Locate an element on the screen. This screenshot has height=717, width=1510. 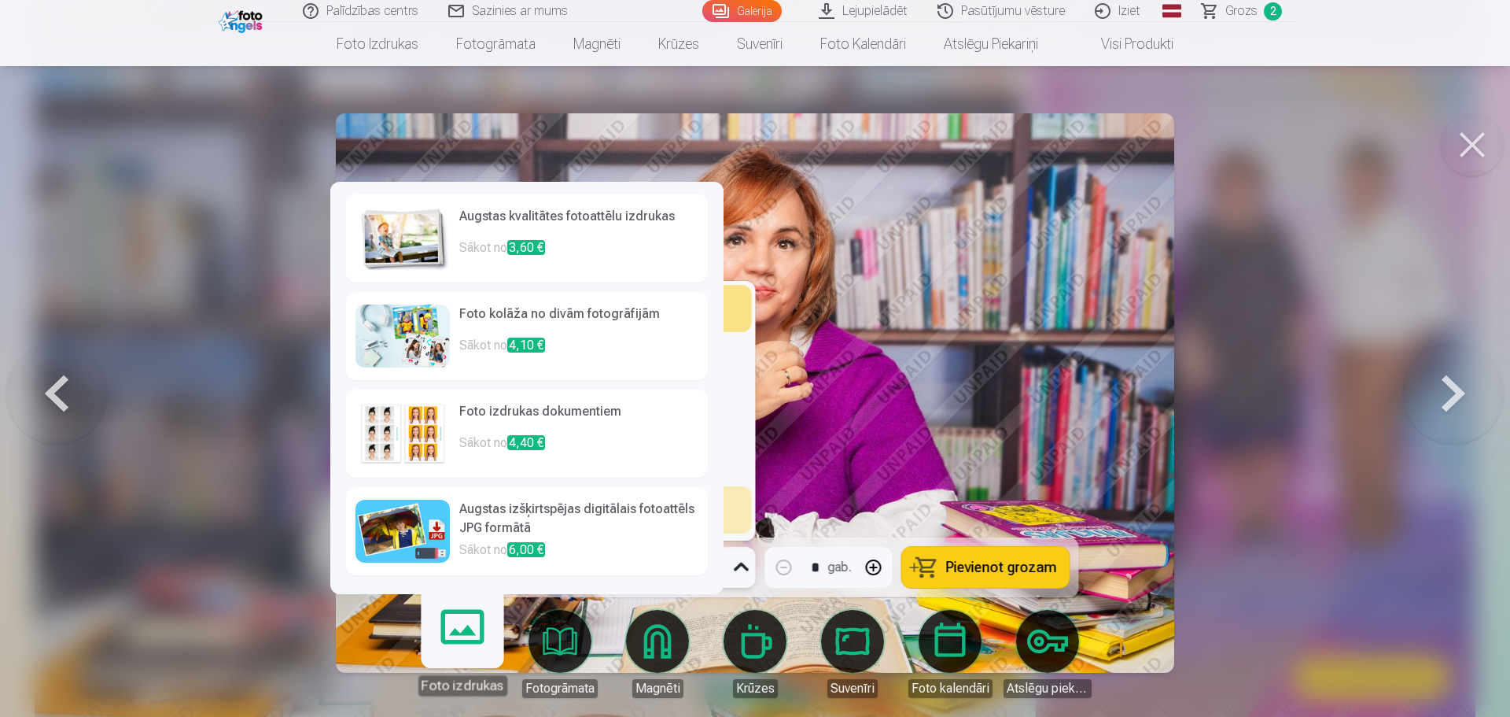
h6: Augstas kvalitātes fotoattēlu izdrukas is located at coordinates (579, 223).